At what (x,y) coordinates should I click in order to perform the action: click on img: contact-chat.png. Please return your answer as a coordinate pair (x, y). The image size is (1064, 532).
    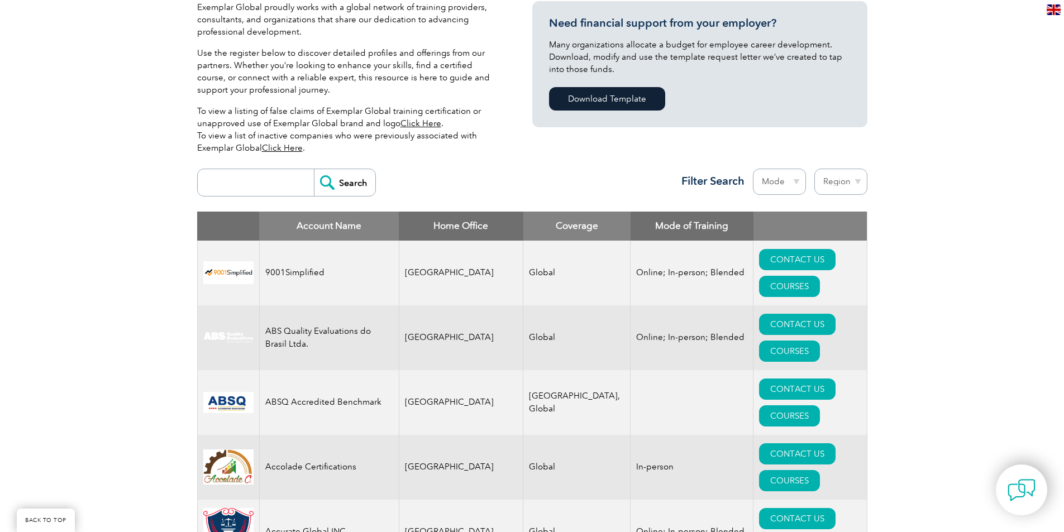
    Looking at the image, I should click on (1022, 491).